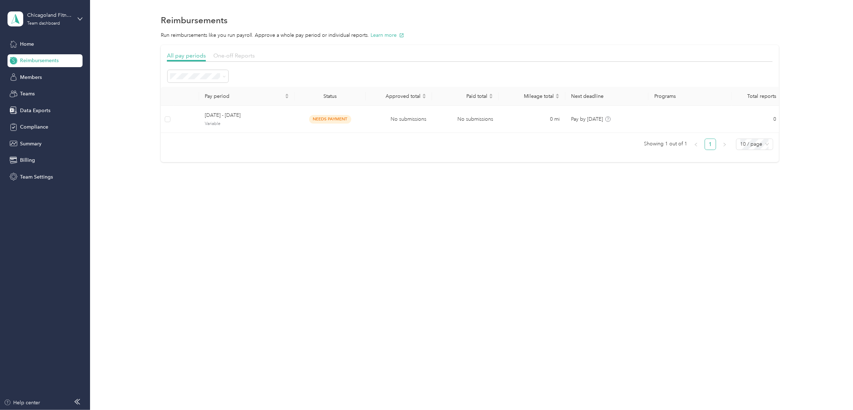 The width and height of the screenshot is (853, 410). I want to click on td: 0, so click(757, 119).